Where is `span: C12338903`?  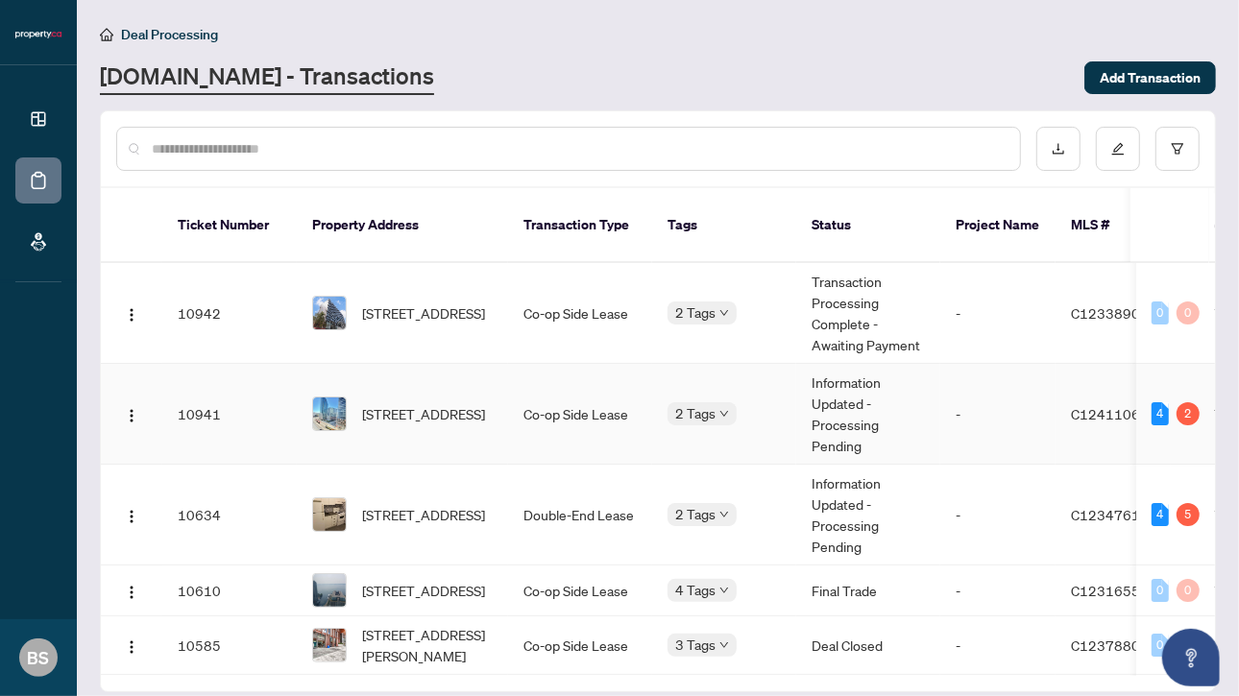 span: C12338903 is located at coordinates (1110, 313).